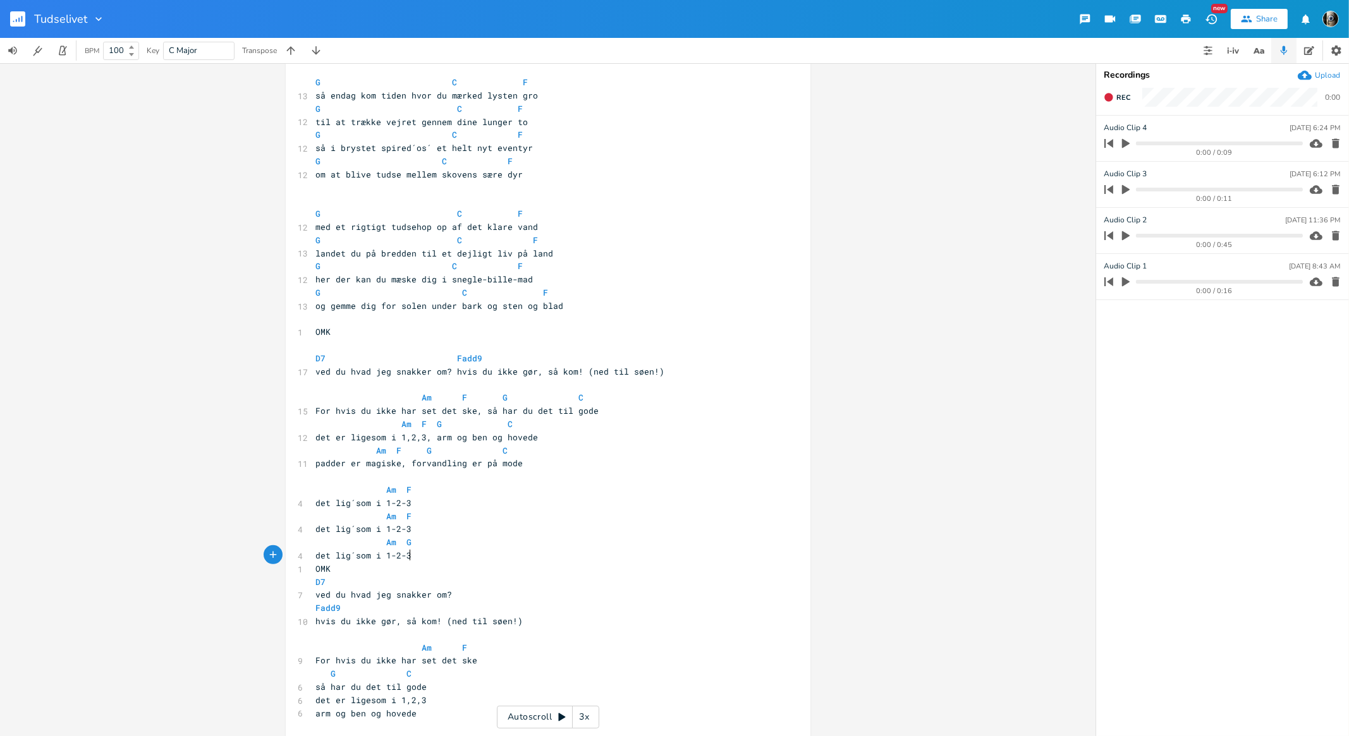 Image resolution: width=1349 pixels, height=736 pixels. What do you see at coordinates (1222, 75) in the screenshot?
I see `div: Recordings` at bounding box center [1222, 75].